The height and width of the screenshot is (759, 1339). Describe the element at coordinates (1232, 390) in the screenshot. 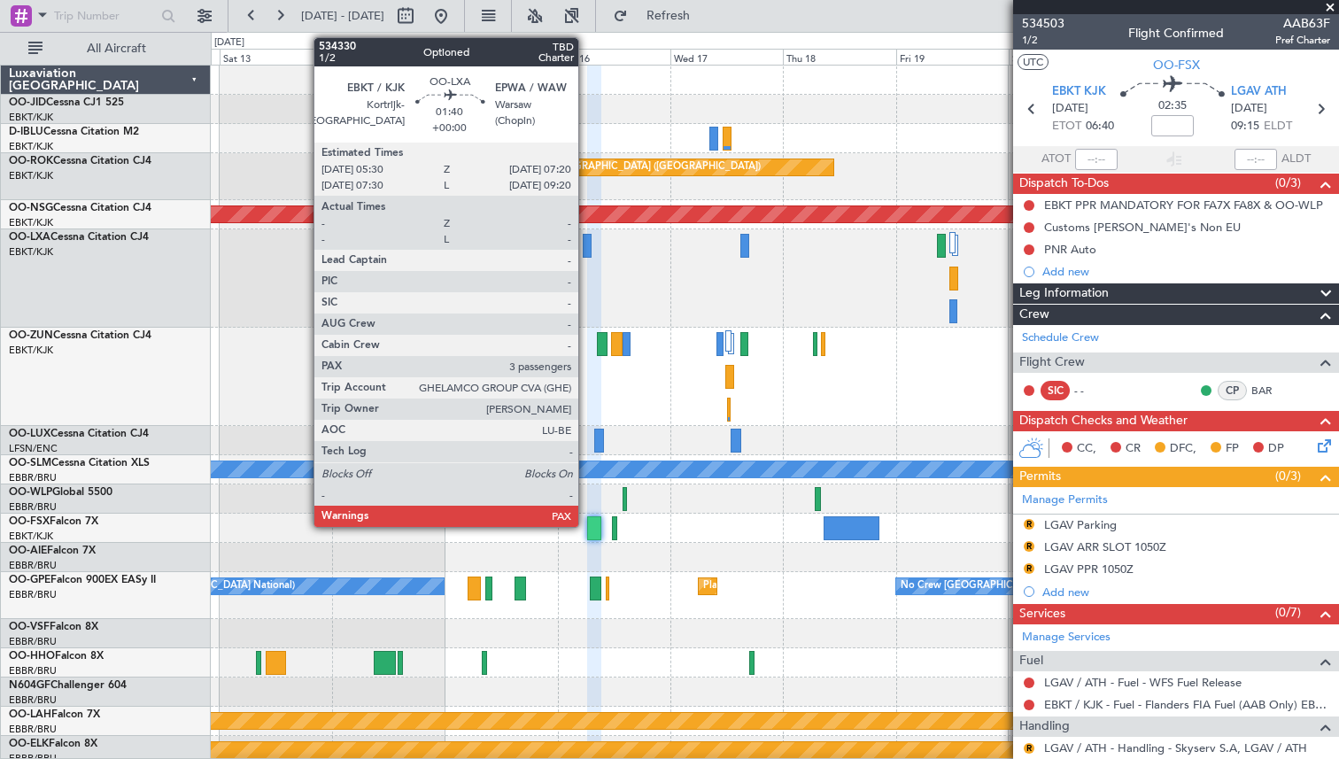

I see `div: CP` at that location.